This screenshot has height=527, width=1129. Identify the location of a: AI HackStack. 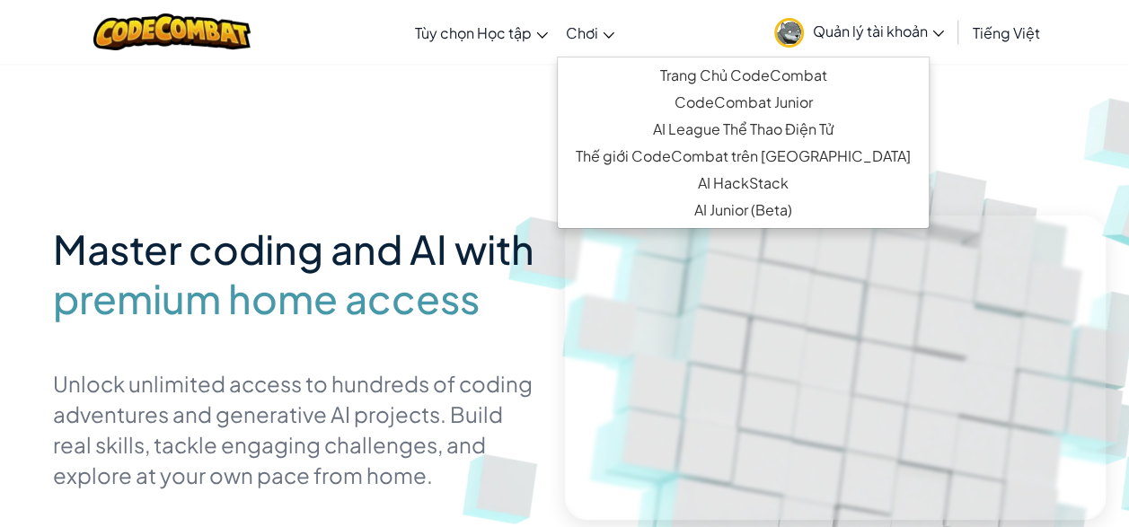
(742, 183).